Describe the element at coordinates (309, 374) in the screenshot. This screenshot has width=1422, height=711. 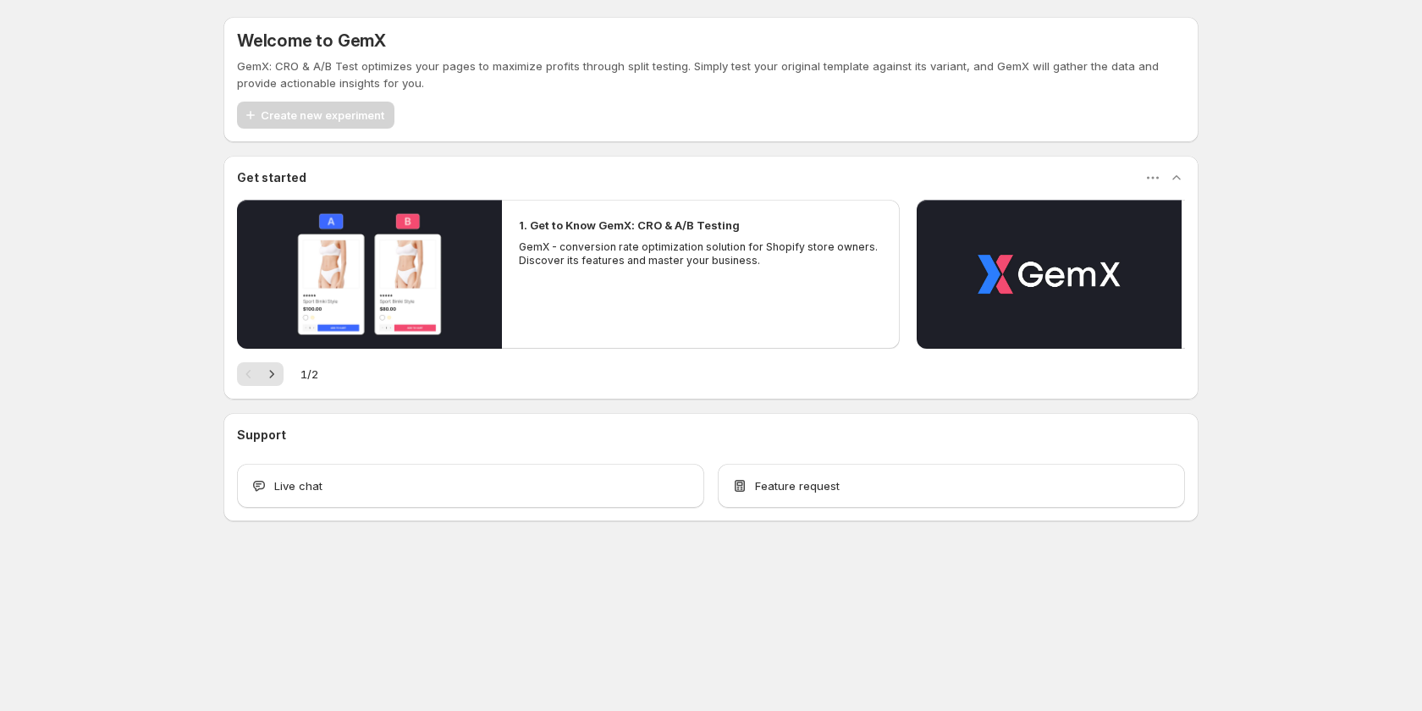
I see `span: 1 / 2` at that location.